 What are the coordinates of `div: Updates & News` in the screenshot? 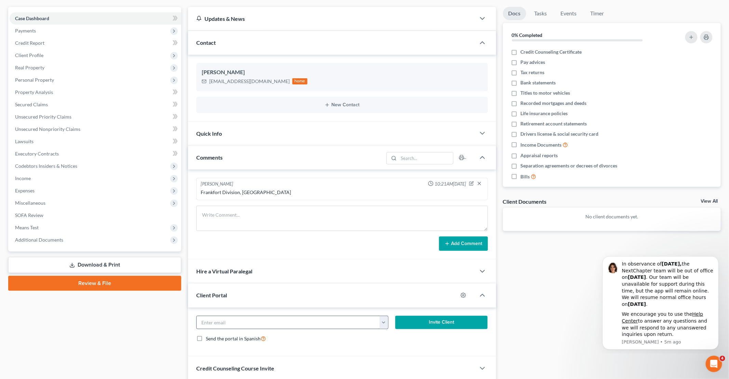 It's located at (332, 18).